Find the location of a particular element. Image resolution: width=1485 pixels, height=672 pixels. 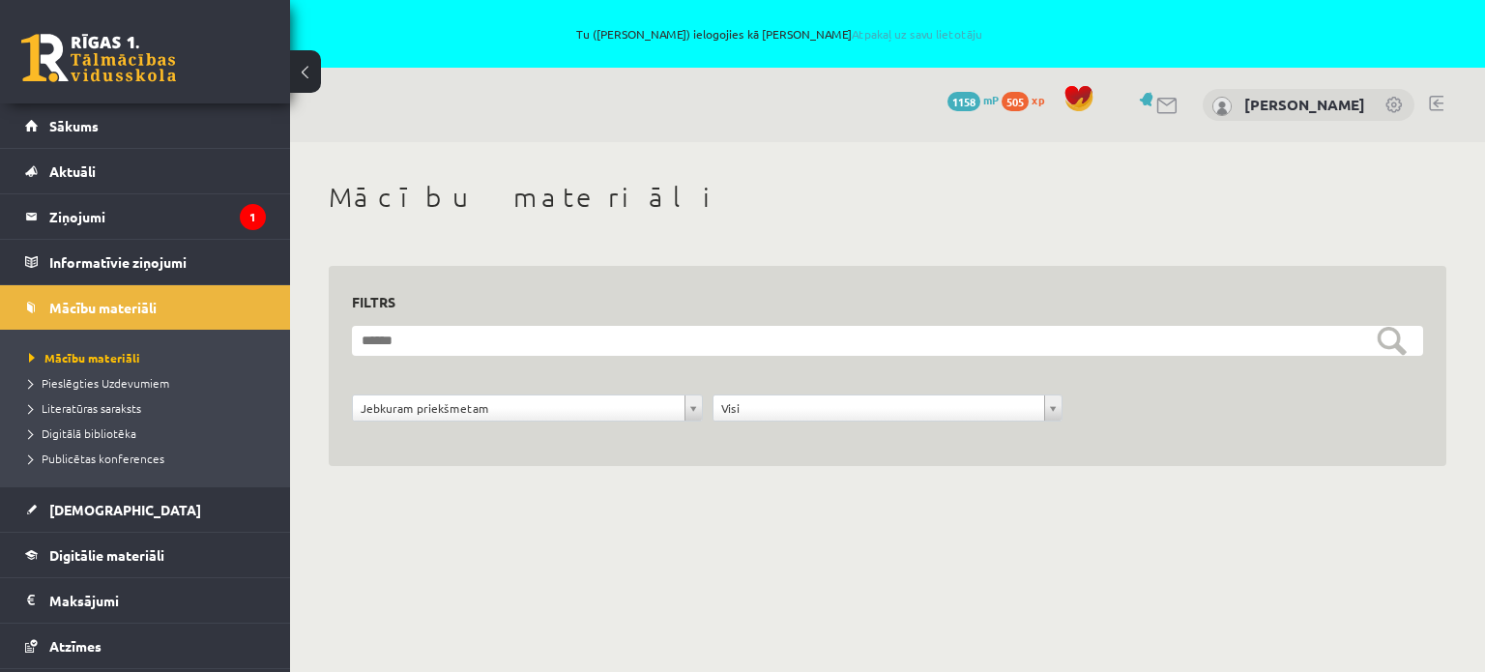

span: Digitālie materiāli is located at coordinates (106, 555).